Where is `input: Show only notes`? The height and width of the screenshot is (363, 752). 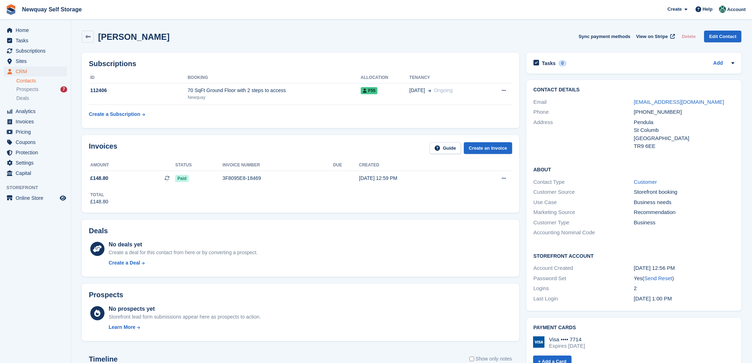 input: Show only notes is located at coordinates (471, 358).